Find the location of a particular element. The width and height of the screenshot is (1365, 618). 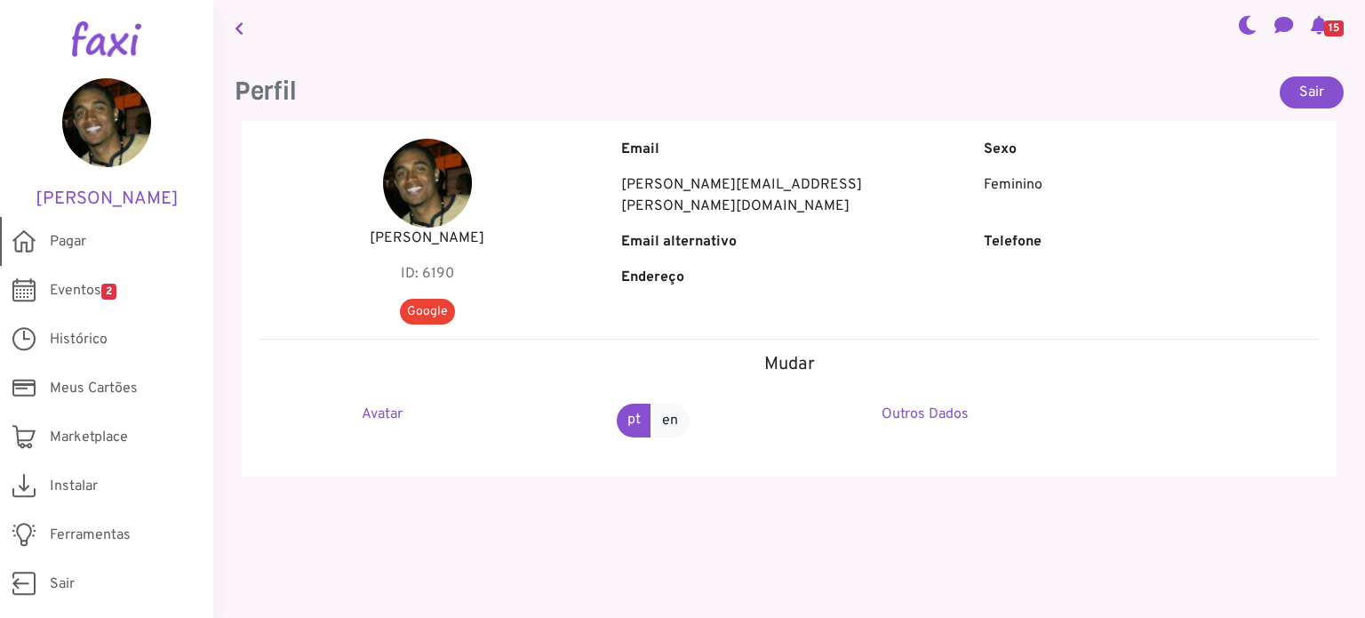

img: Jair Medina is located at coordinates (427, 183).